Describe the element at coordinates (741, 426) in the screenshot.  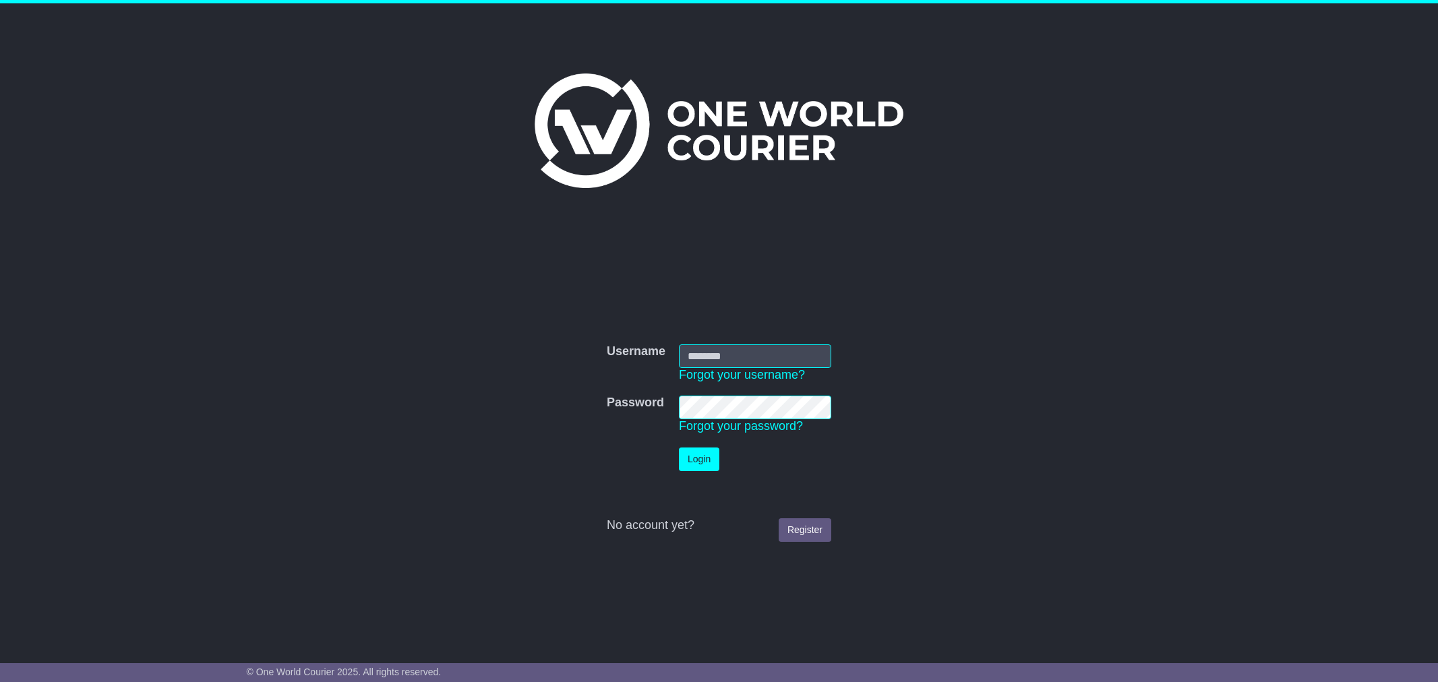
I see `a: Forgot your password?` at that location.